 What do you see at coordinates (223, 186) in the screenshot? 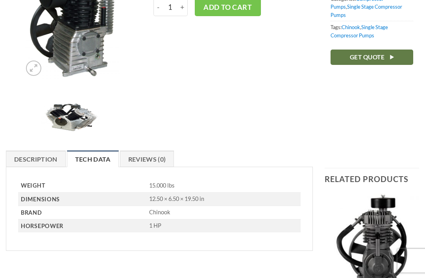
I see `td: 15.000 lbs` at bounding box center [223, 186].